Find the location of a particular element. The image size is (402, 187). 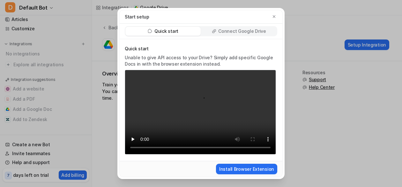

p: Start setup is located at coordinates (137, 17).